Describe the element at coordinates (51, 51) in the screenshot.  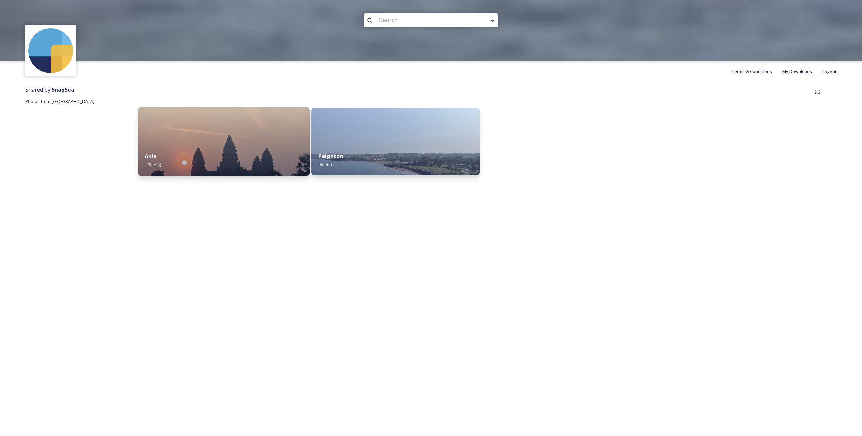
I see `img: snapsea-logo.png` at that location.